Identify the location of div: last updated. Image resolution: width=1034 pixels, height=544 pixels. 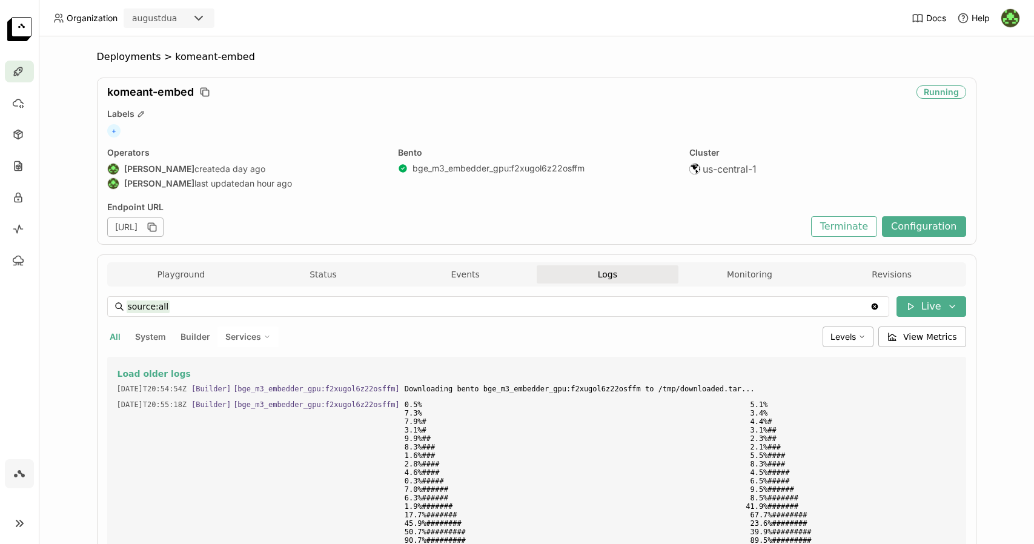
(245, 184).